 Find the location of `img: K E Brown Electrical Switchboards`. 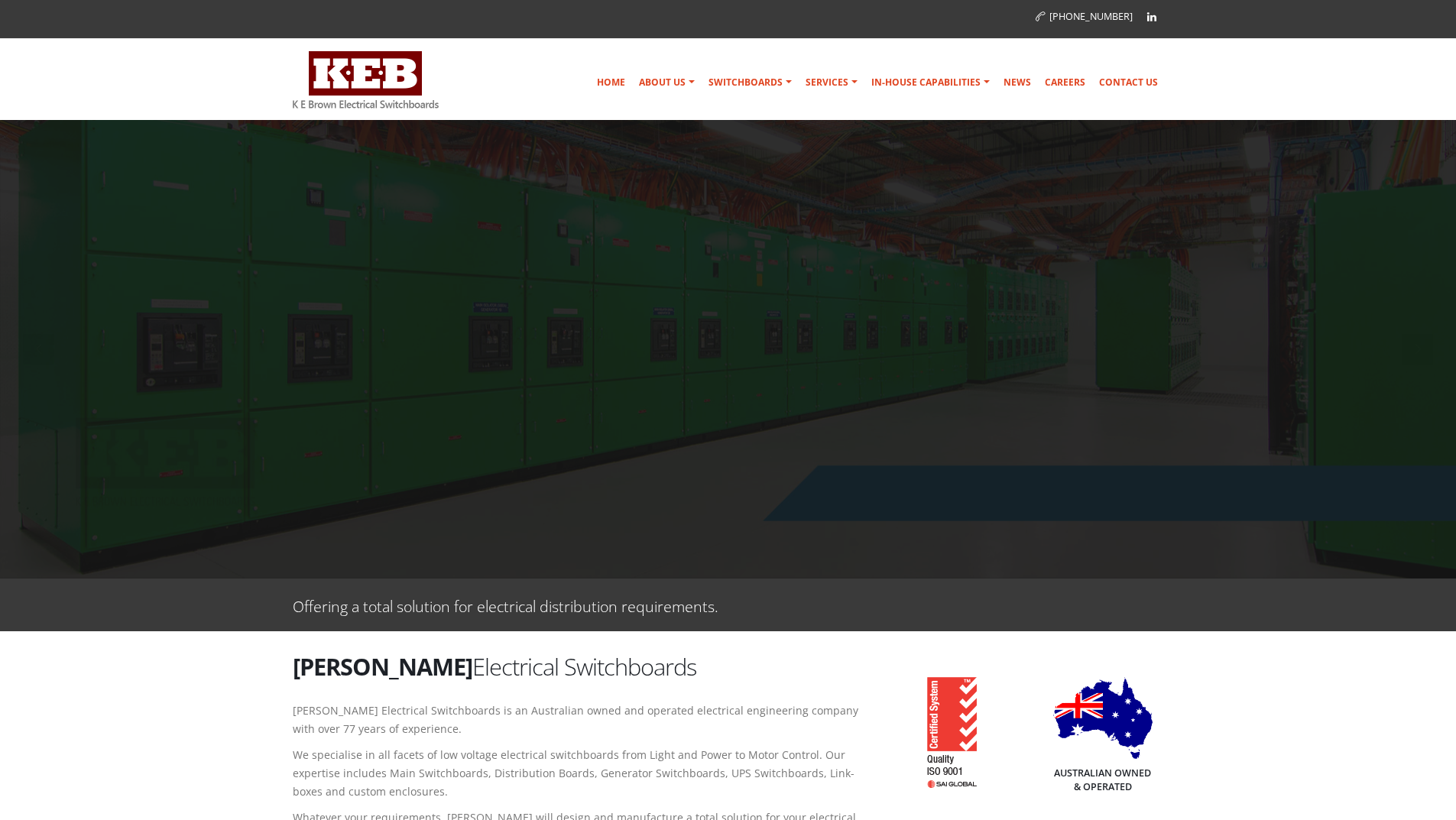

img: K E Brown Electrical Switchboards is located at coordinates (366, 79).